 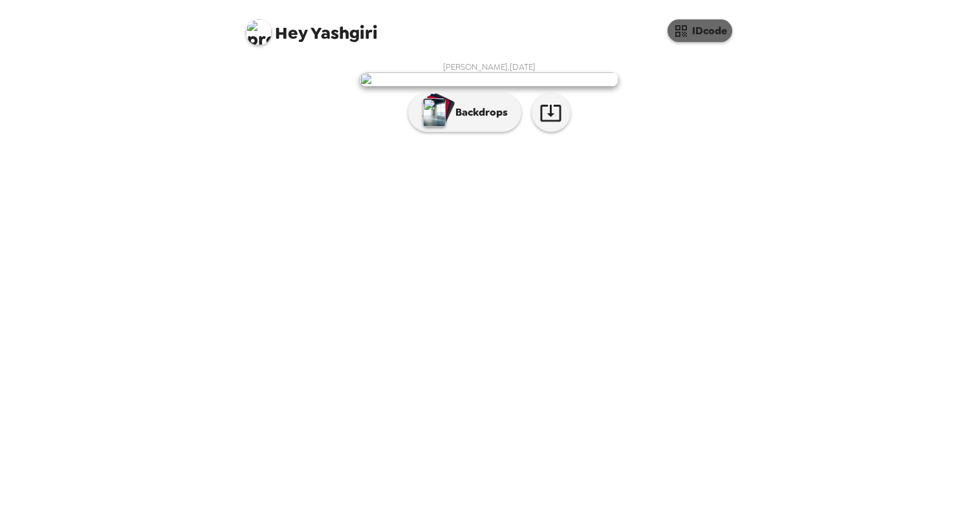 I want to click on span: Hey, so click(x=291, y=33).